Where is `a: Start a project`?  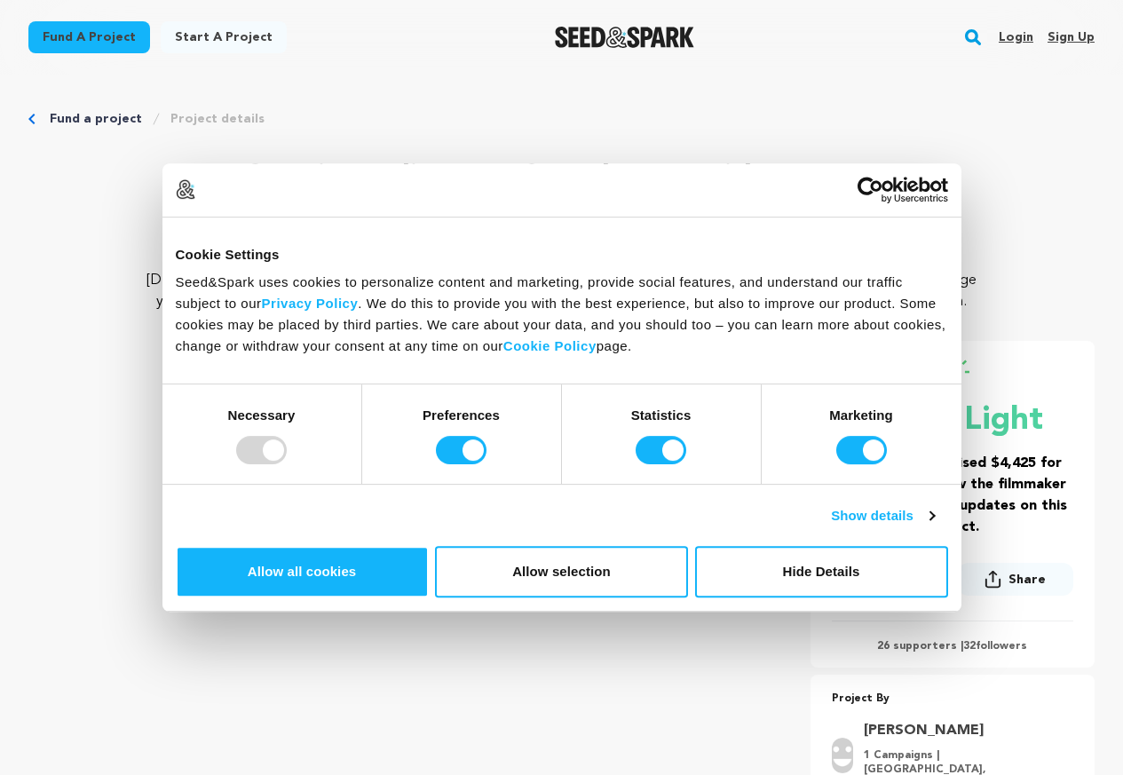 a: Start a project is located at coordinates (224, 37).